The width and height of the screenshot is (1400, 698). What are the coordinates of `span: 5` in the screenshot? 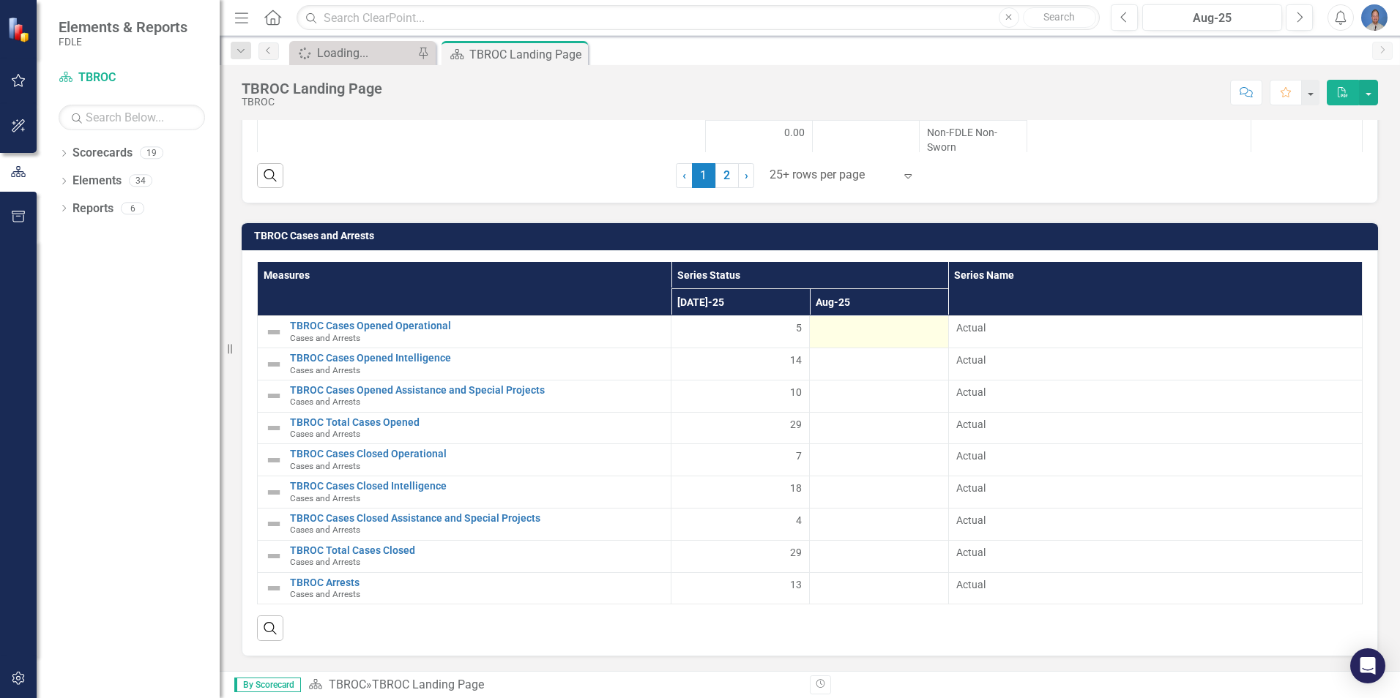 It's located at (799, 328).